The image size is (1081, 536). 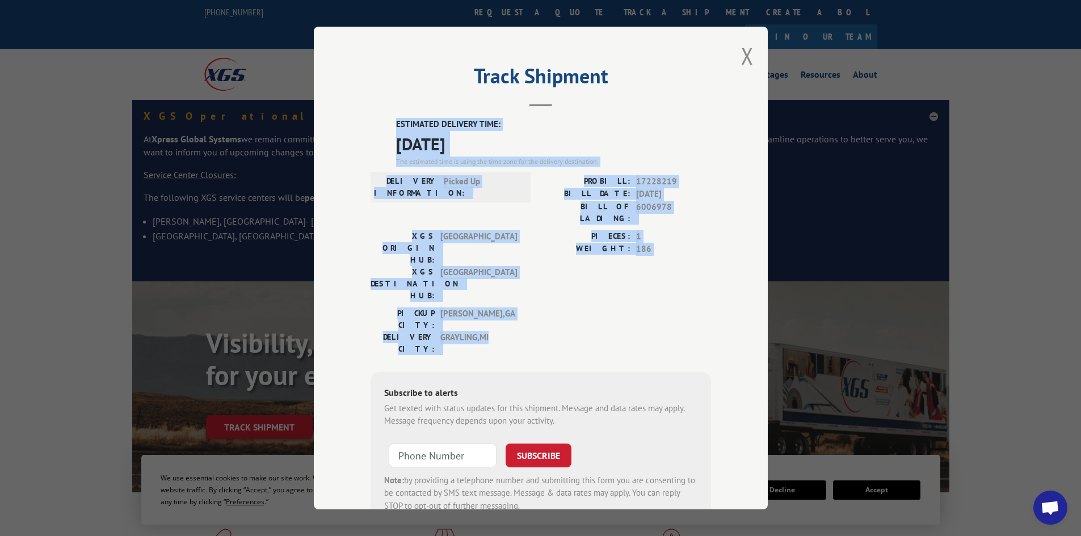 I want to click on span: Picked Up, so click(x=482, y=187).